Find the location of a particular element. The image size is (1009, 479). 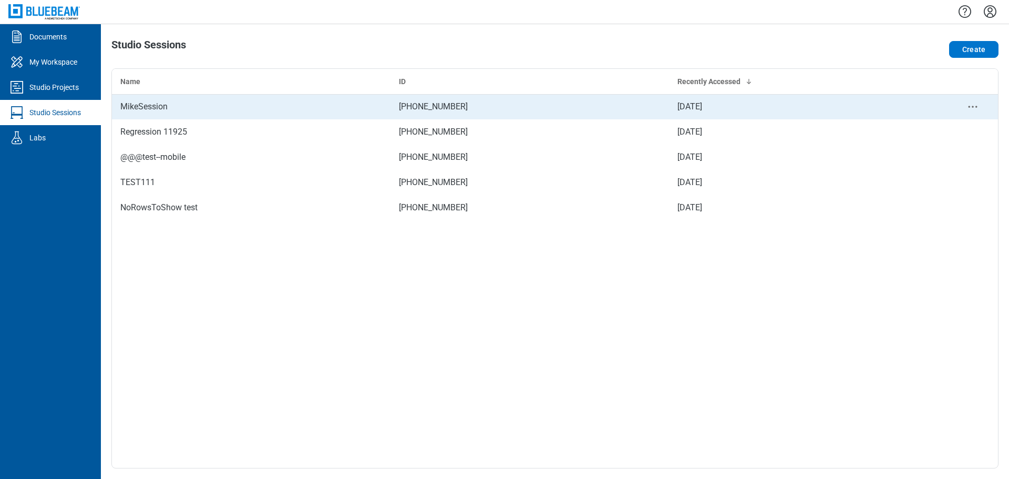

img: Bluebeam, Inc. is located at coordinates (44, 12).